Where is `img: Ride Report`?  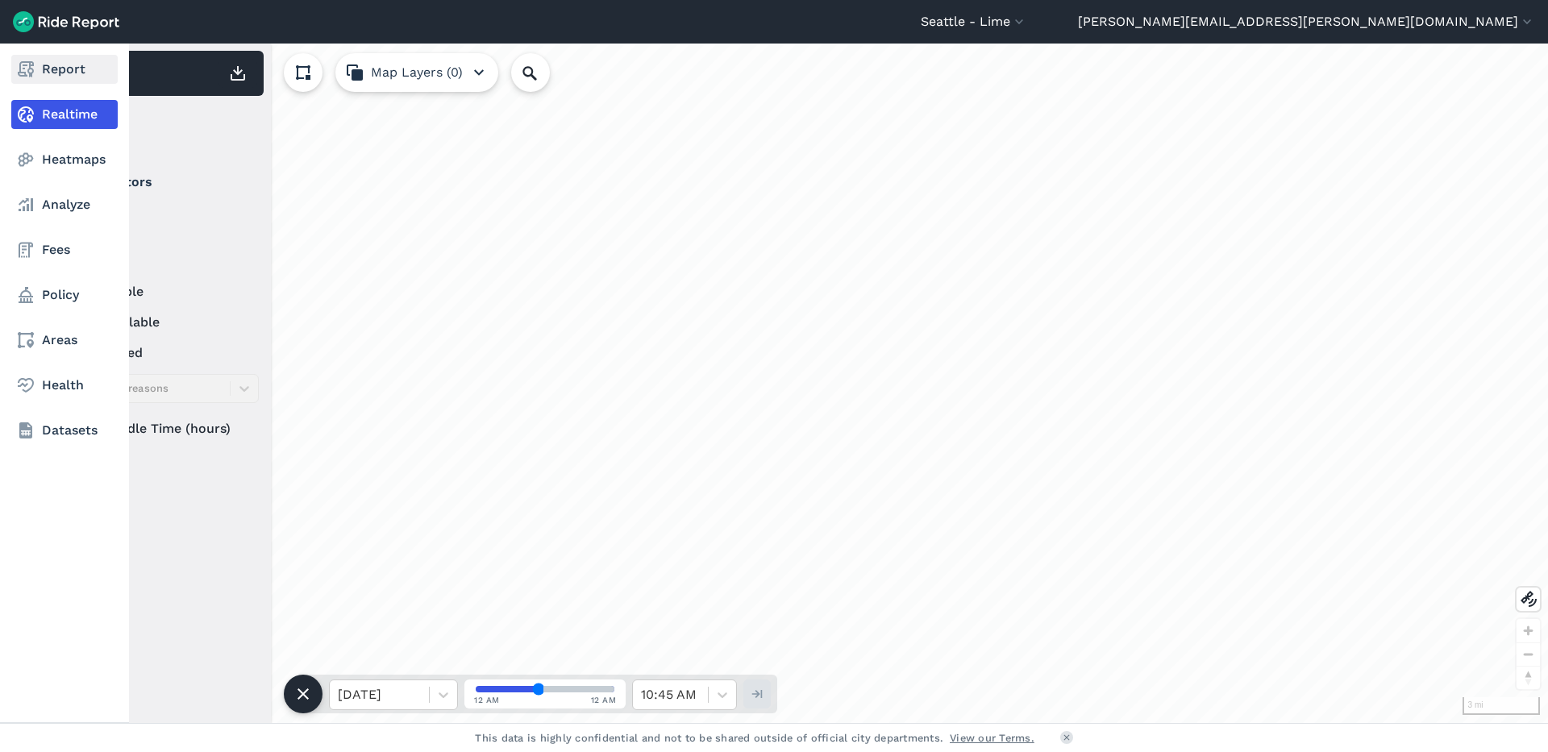
img: Ride Report is located at coordinates (66, 22).